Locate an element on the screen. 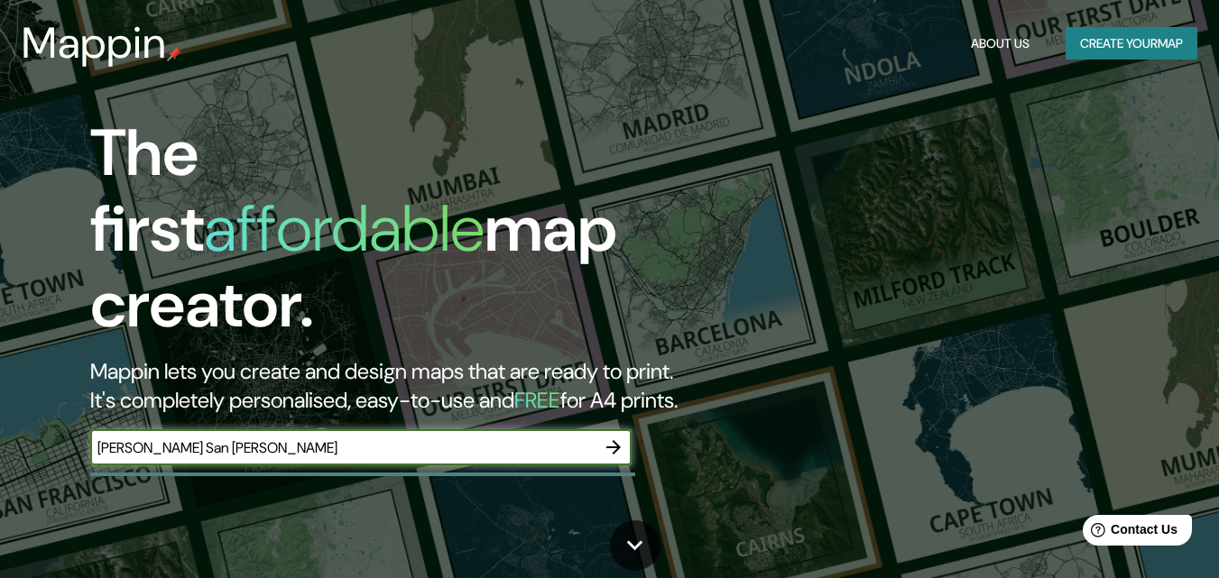 The height and width of the screenshot is (578, 1219). h3: Mappin is located at coordinates (94, 43).